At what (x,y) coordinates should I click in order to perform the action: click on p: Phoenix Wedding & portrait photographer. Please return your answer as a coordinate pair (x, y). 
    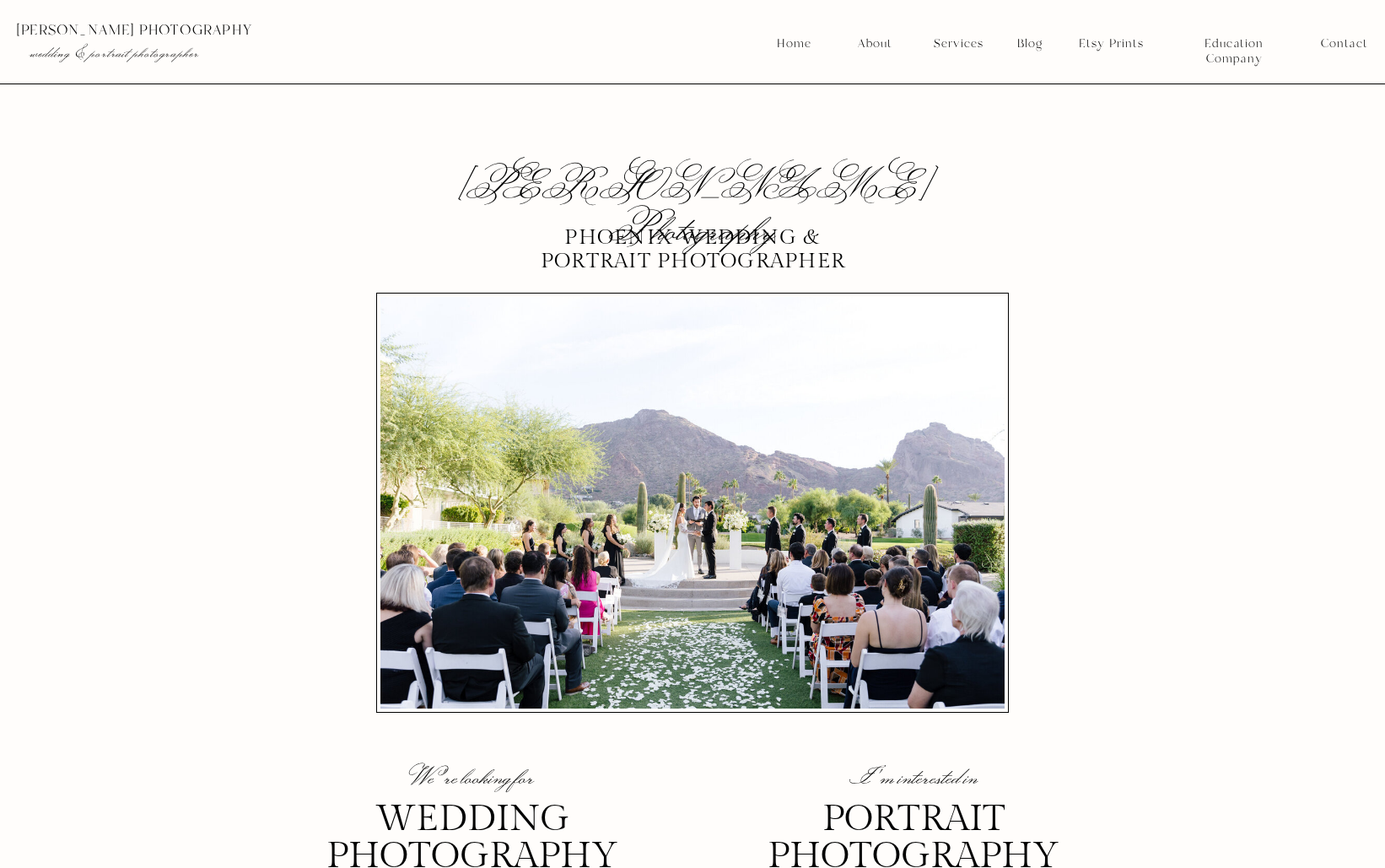
    Looking at the image, I should click on (692, 249).